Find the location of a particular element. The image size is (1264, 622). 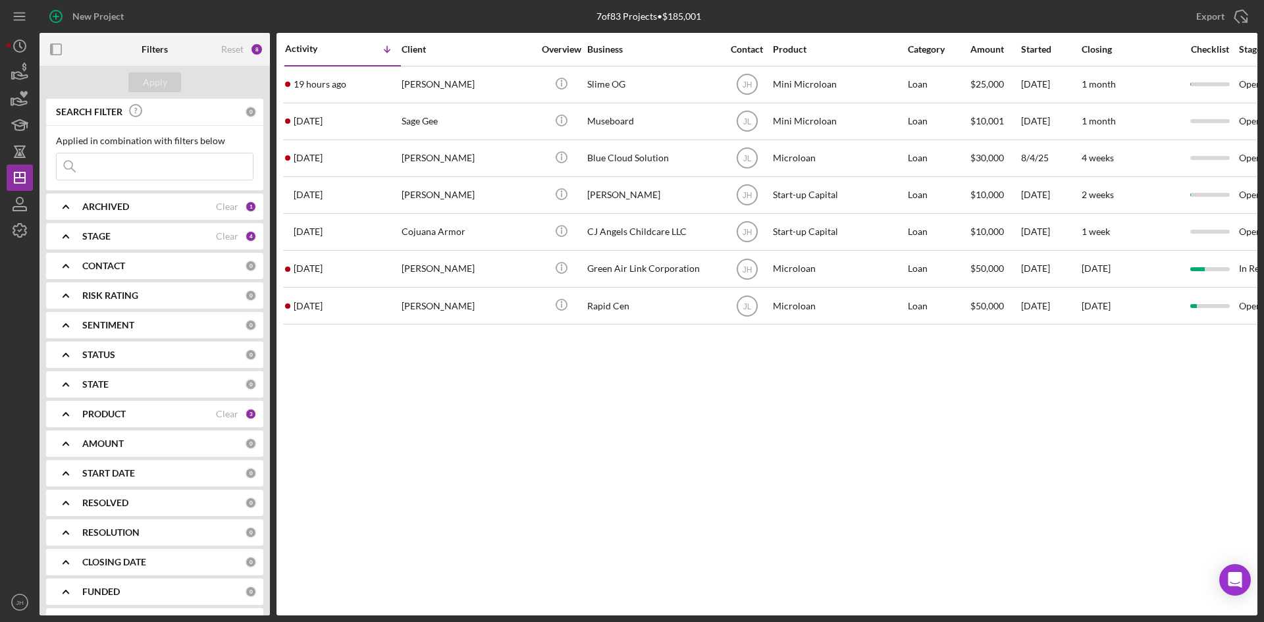

b: SENTIMENT is located at coordinates (108, 325).